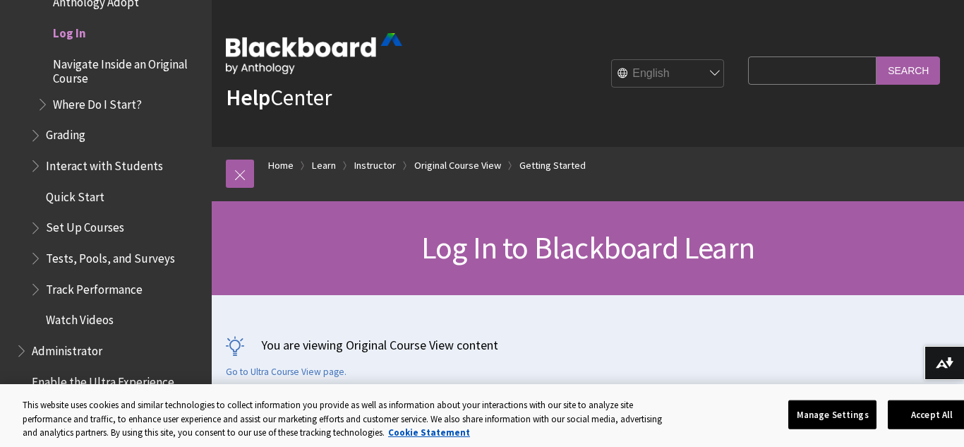 Image resolution: width=964 pixels, height=447 pixels. Describe the element at coordinates (286, 372) in the screenshot. I see `a: Go to Ultra Course View page.` at that location.